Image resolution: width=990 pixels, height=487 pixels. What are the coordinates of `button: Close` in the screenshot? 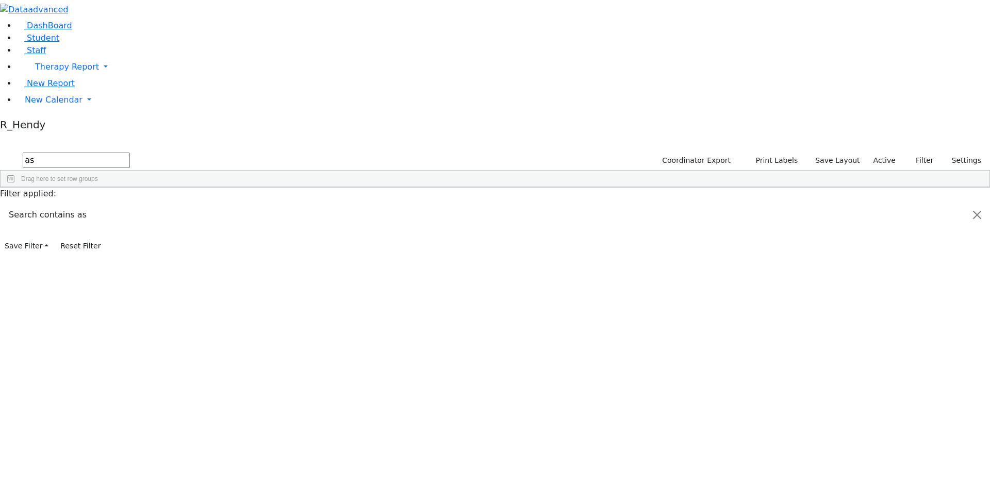 It's located at (977, 215).